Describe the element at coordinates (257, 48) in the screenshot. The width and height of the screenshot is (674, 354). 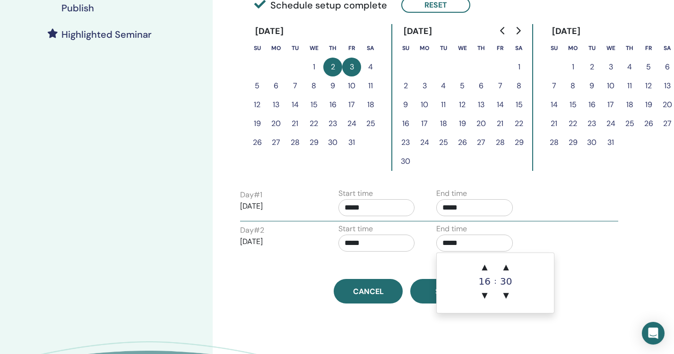
I see `th: Sunday` at that location.